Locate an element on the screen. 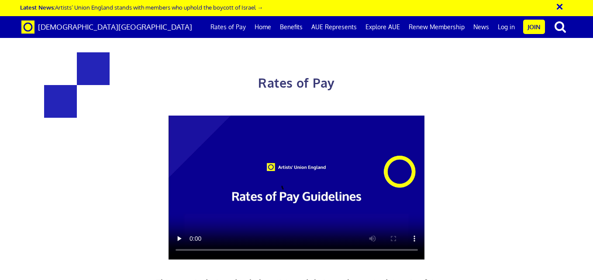 The image size is (593, 280). a: Join is located at coordinates (534, 27).